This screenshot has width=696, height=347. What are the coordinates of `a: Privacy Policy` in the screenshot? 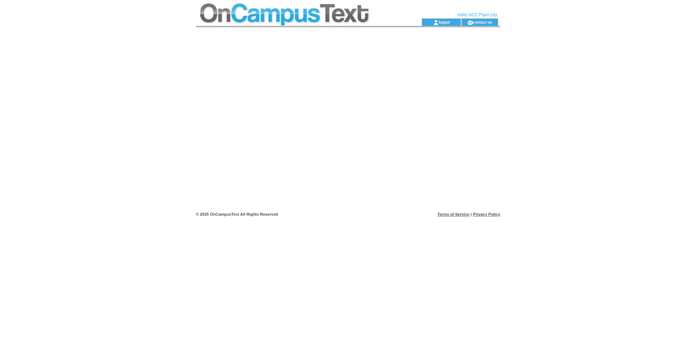 It's located at (486, 214).